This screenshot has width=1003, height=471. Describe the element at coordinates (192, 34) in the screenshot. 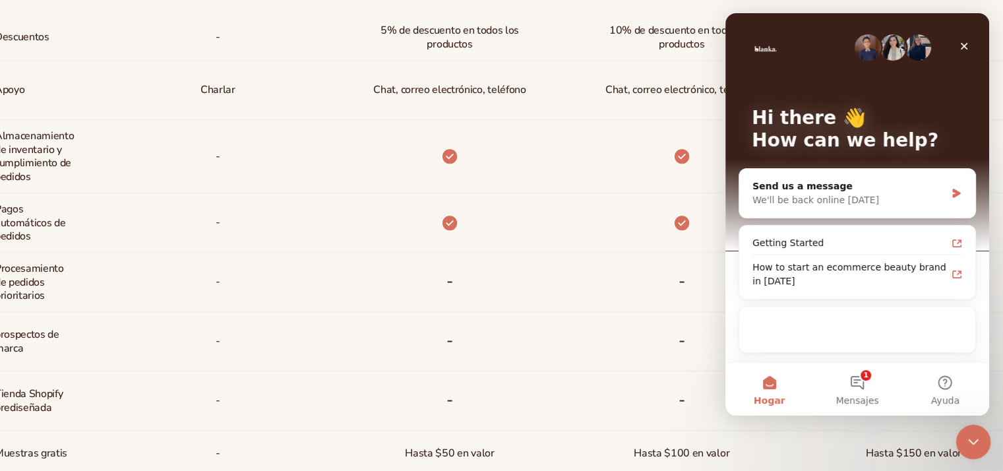

I see `img: Profile image for Ally` at that location.